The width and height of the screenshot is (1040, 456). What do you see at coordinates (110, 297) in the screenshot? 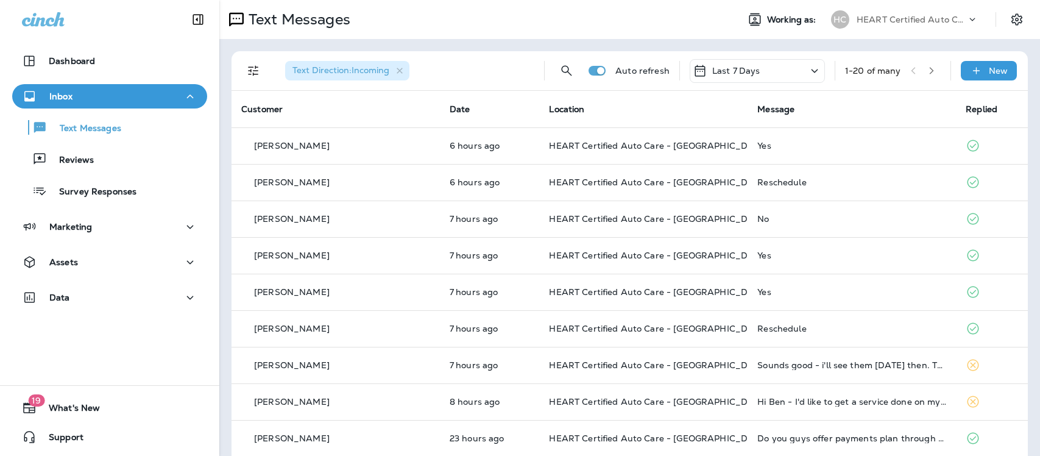
I see `button: Data` at bounding box center [110, 297].